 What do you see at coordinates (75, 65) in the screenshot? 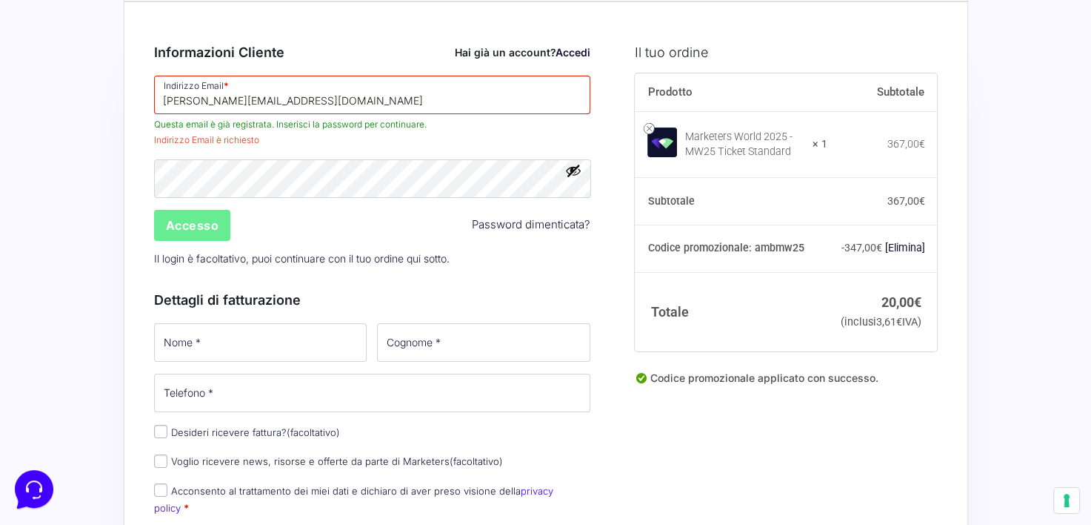
I see `span: Le tue conversazioni` at bounding box center [75, 65].